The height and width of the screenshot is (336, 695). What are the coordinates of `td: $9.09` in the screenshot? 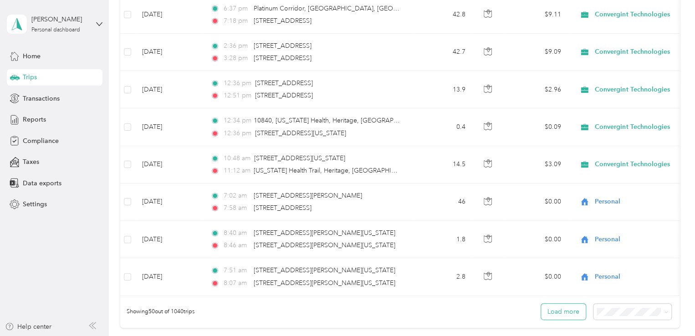 It's located at (536, 52).